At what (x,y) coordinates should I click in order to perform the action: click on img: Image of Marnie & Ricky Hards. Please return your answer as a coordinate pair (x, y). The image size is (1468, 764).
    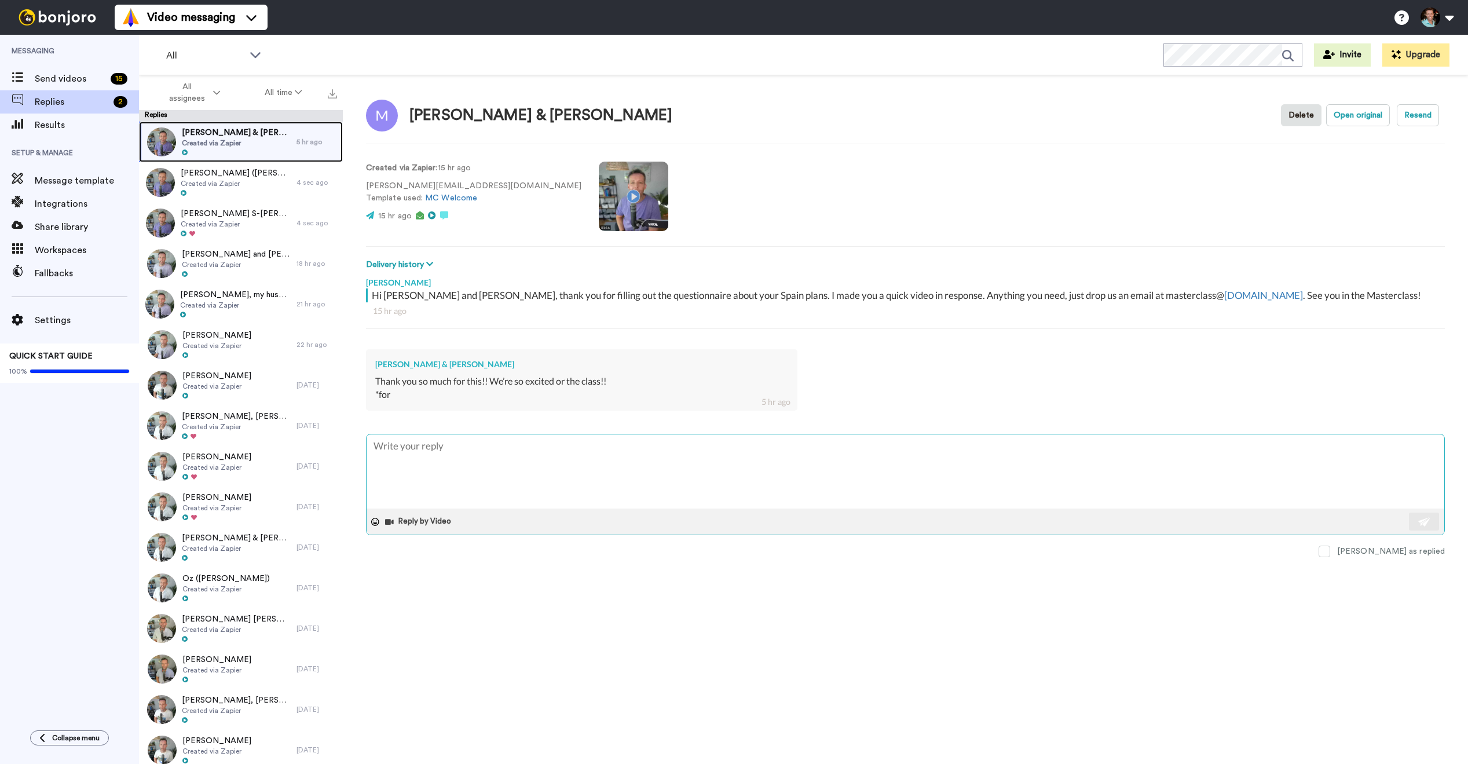
    Looking at the image, I should click on (382, 115).